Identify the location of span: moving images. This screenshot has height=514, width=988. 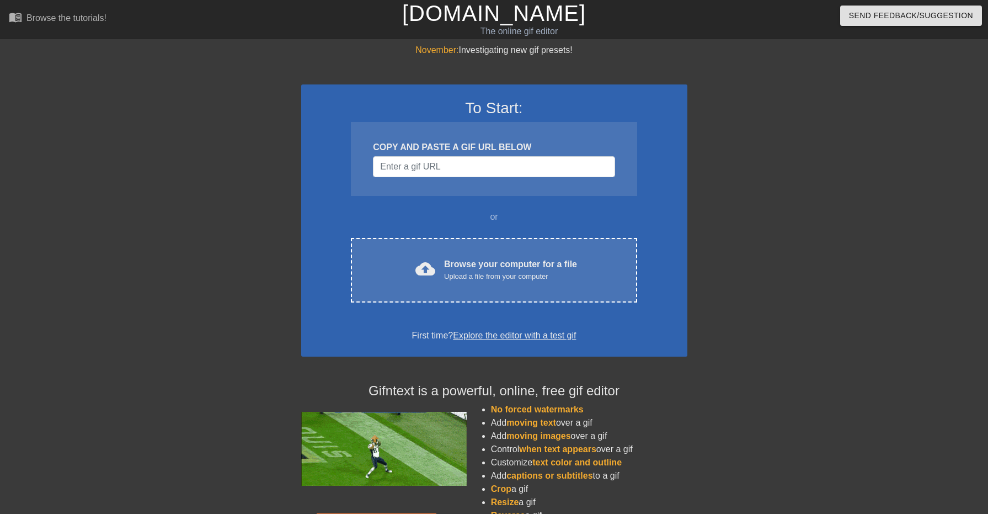
(538, 435).